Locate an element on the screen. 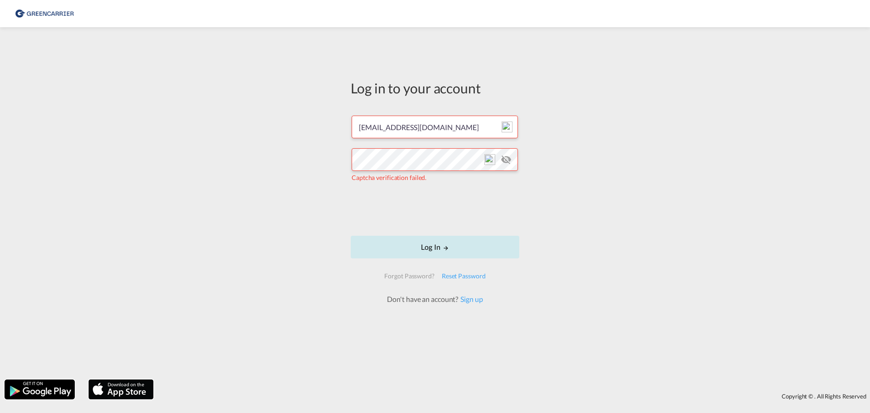 Image resolution: width=870 pixels, height=413 pixels. button: LOGIN is located at coordinates (435, 247).